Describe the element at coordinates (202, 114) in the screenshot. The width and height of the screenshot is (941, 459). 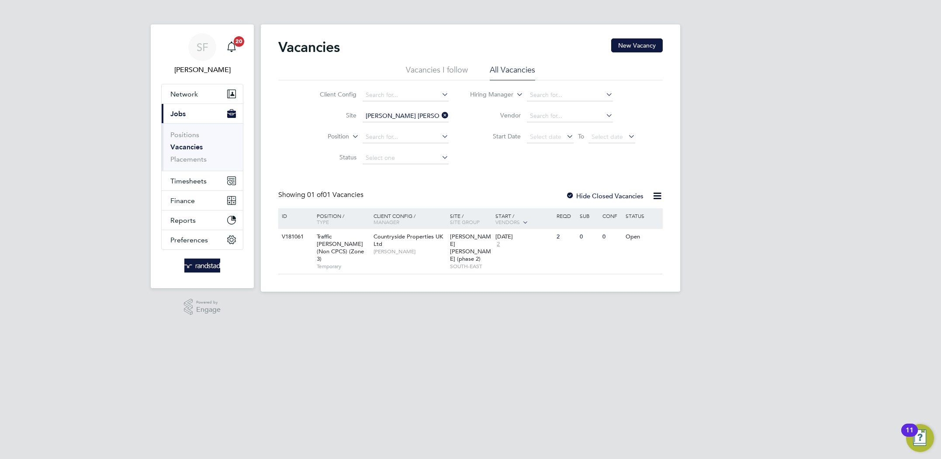
I see `button: Jobs` at that location.